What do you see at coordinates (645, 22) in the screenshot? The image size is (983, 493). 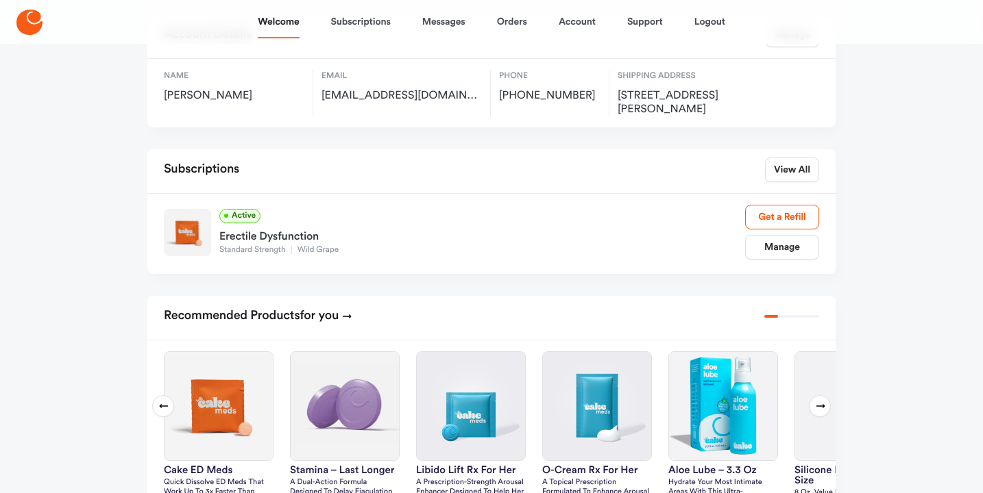 I see `a: Support` at bounding box center [645, 22].